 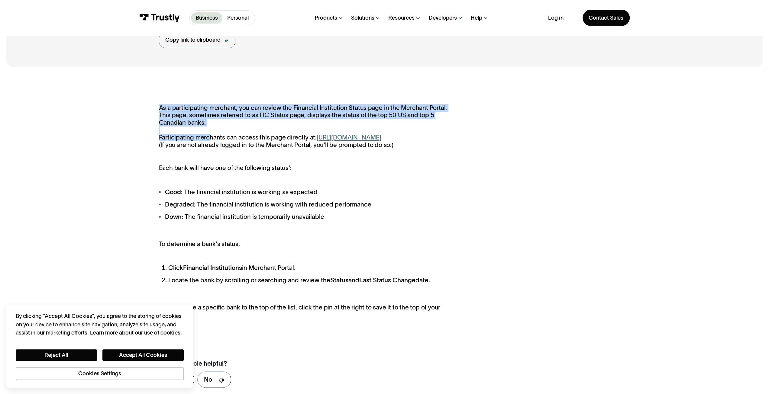 I want to click on li: : The financial institution is temporarily unavailable, so click(x=304, y=217).